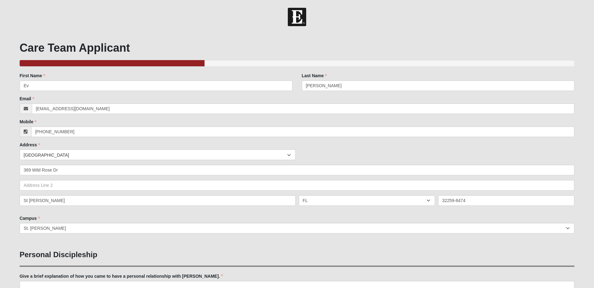  I want to click on input: Address Line 1, so click(297, 170).